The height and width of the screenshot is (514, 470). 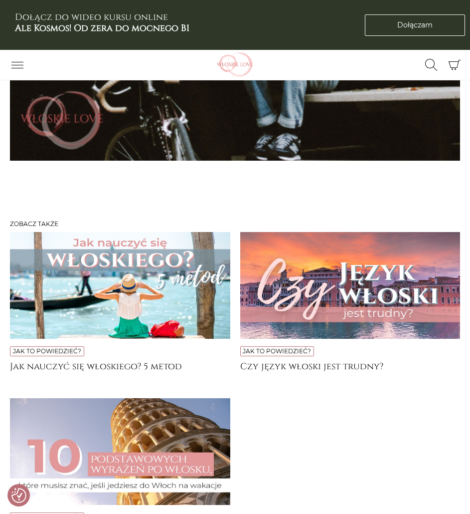 What do you see at coordinates (120, 371) in the screenshot?
I see `a: Jak nauczyć się włoskiego? 5 metod` at bounding box center [120, 371].